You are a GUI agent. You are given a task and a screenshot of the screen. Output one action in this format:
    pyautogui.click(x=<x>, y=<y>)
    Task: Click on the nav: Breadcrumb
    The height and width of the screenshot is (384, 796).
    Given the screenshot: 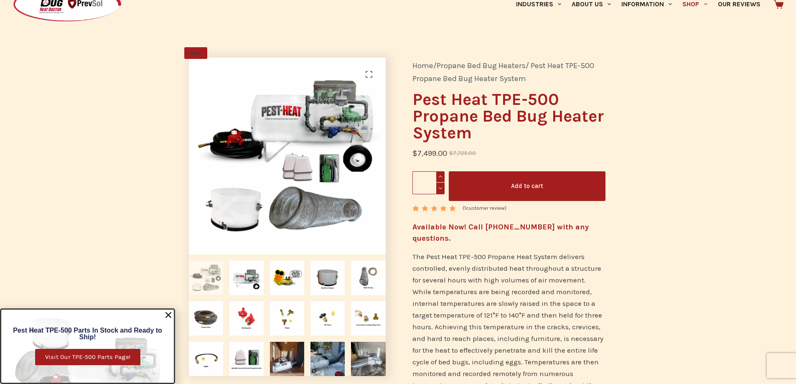 What is the action you would take?
    pyautogui.click(x=509, y=72)
    